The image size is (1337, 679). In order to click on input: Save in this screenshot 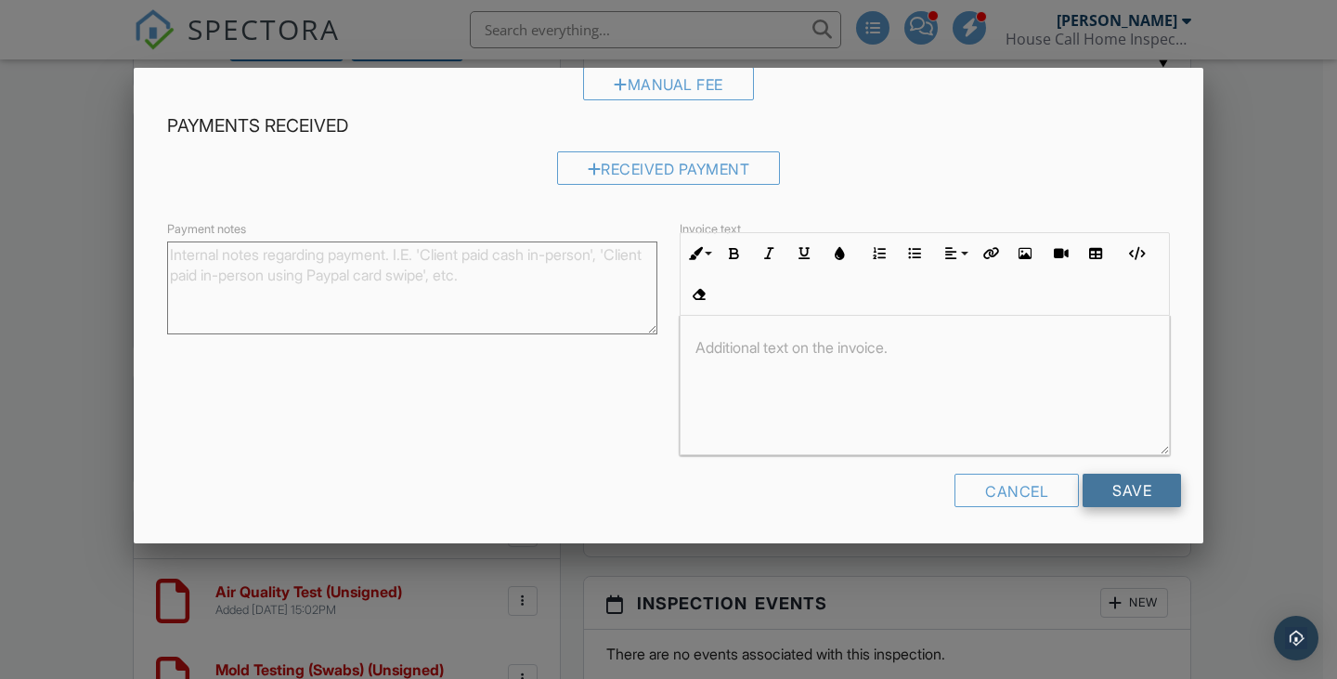, I will do `click(1132, 490)`.